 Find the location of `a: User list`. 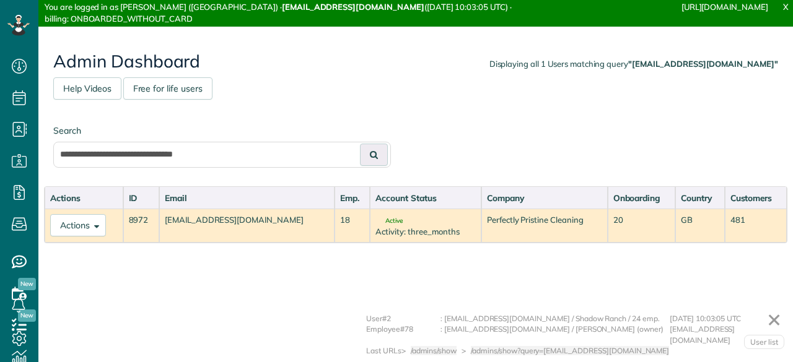

a: User list is located at coordinates (764, 342).